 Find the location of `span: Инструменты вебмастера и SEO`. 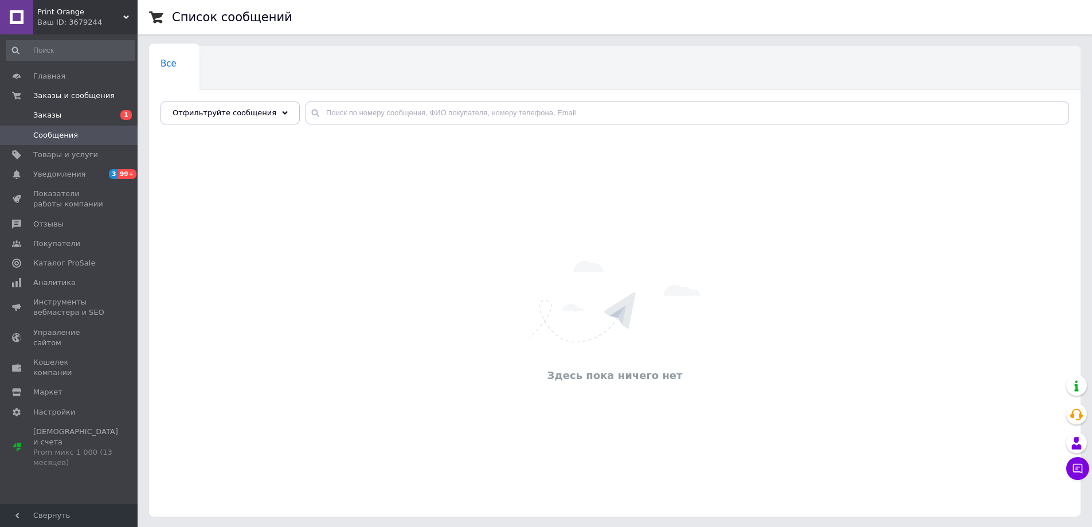

span: Инструменты вебмастера и SEO is located at coordinates (69, 307).